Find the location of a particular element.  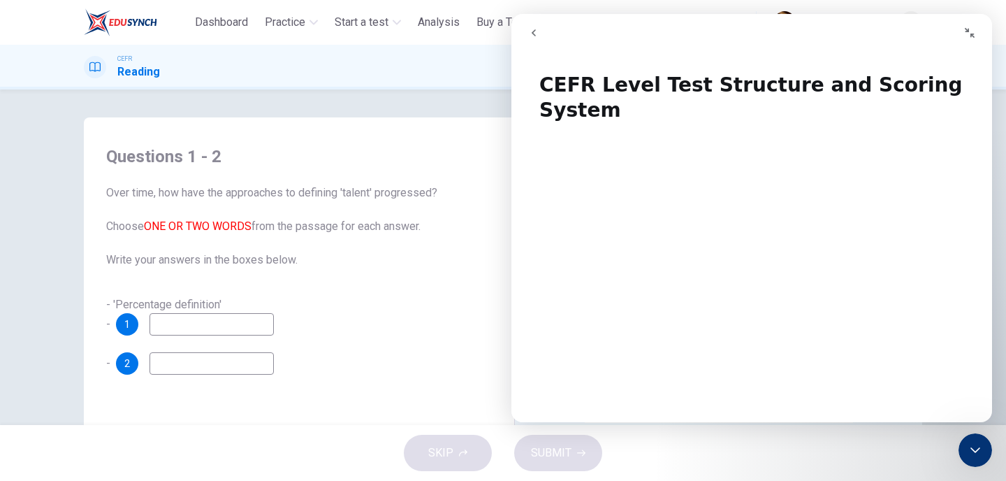

button: Dashboard is located at coordinates (222, 22).